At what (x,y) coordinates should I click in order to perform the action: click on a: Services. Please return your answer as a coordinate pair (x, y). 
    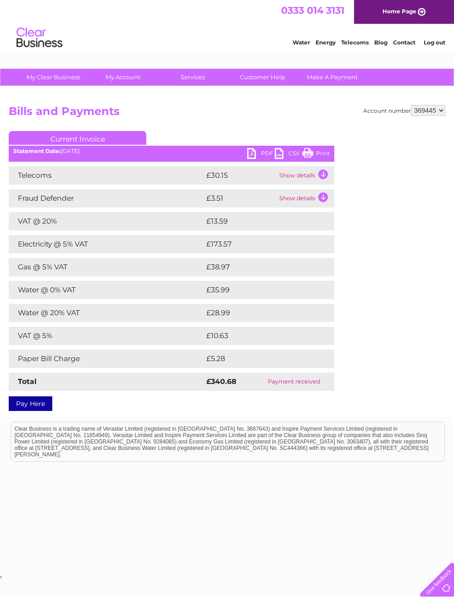
    Looking at the image, I should click on (193, 77).